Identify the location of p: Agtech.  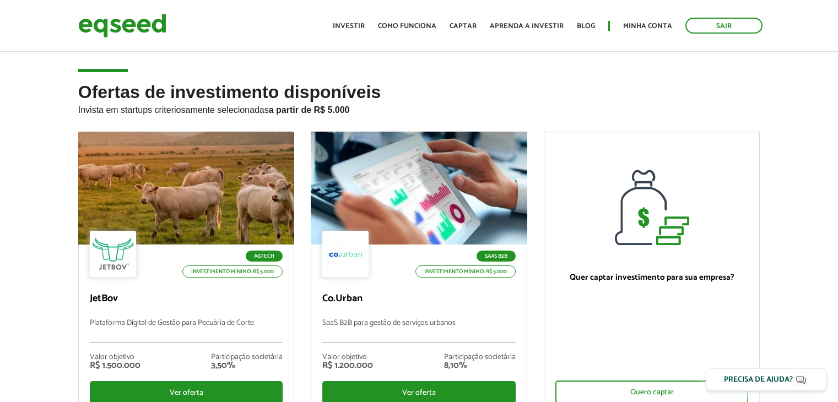
(264, 256).